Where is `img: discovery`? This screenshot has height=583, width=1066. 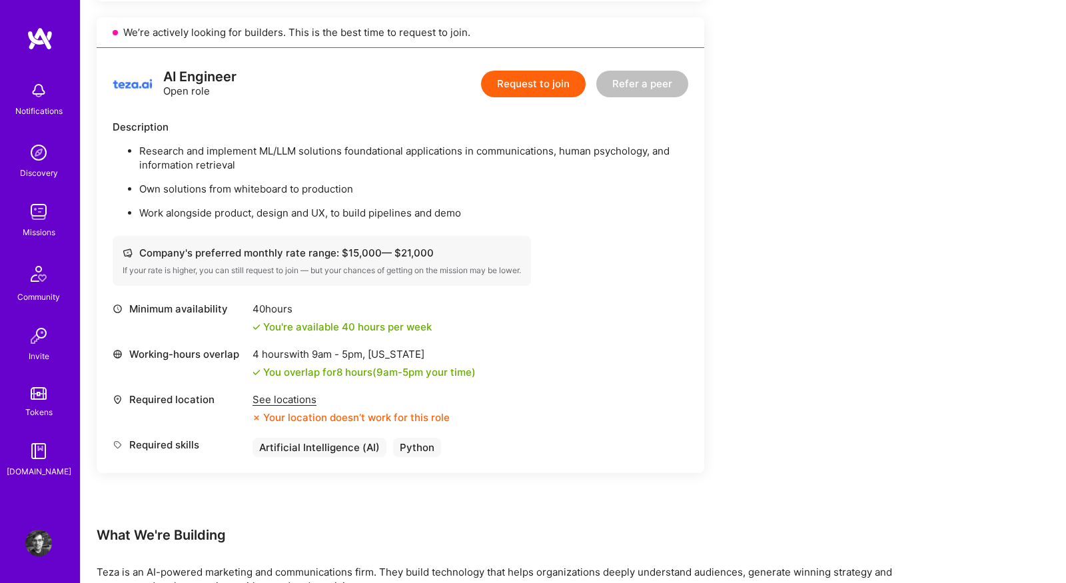
img: discovery is located at coordinates (39, 153).